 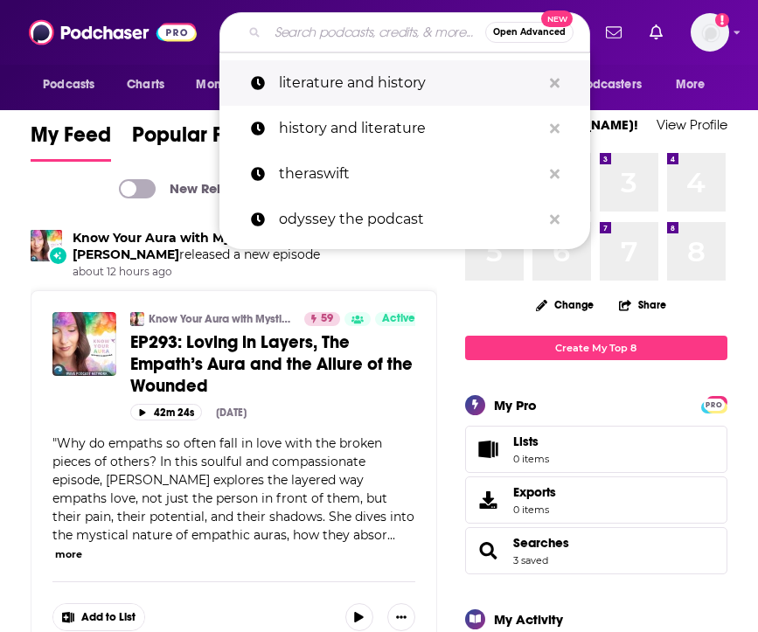 I want to click on img: User Profile, so click(x=710, y=32).